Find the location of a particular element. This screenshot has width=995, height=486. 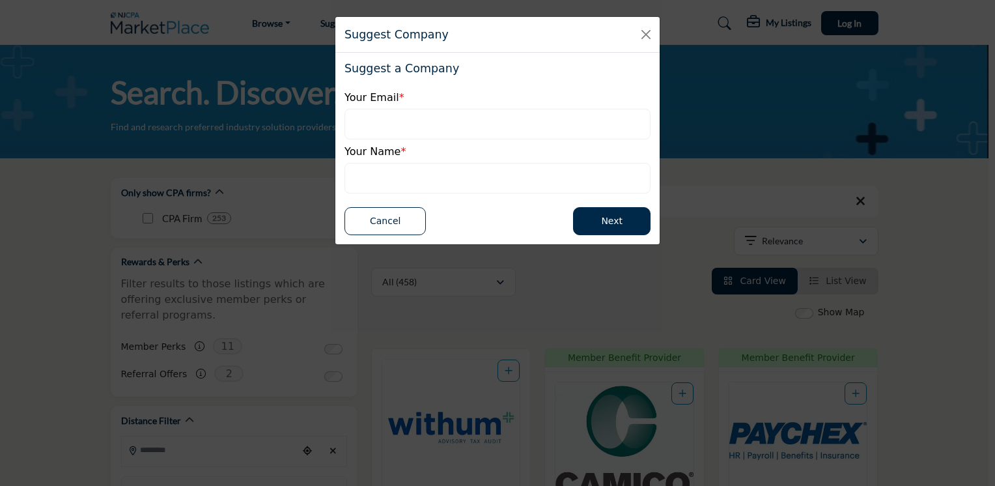

button: Next is located at coordinates (612, 221).